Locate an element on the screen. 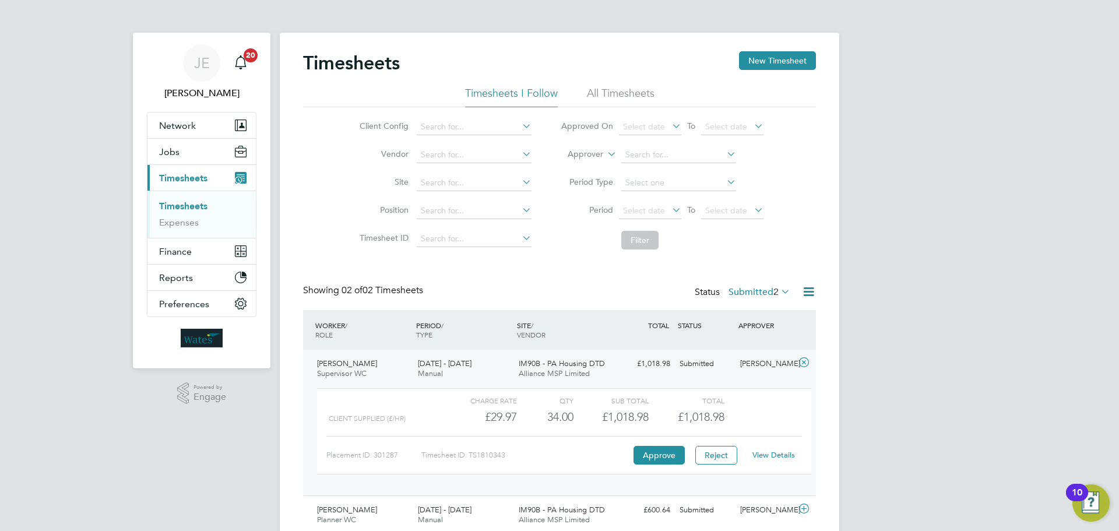 The width and height of the screenshot is (1119, 531). button: Jobs is located at coordinates (202, 152).